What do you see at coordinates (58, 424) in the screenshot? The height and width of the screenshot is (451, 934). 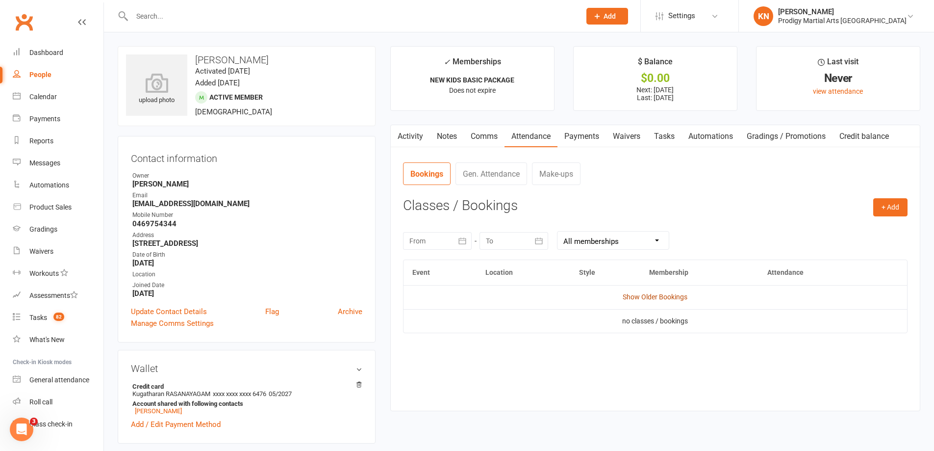 I see `a: Class kiosk mode` at bounding box center [58, 424].